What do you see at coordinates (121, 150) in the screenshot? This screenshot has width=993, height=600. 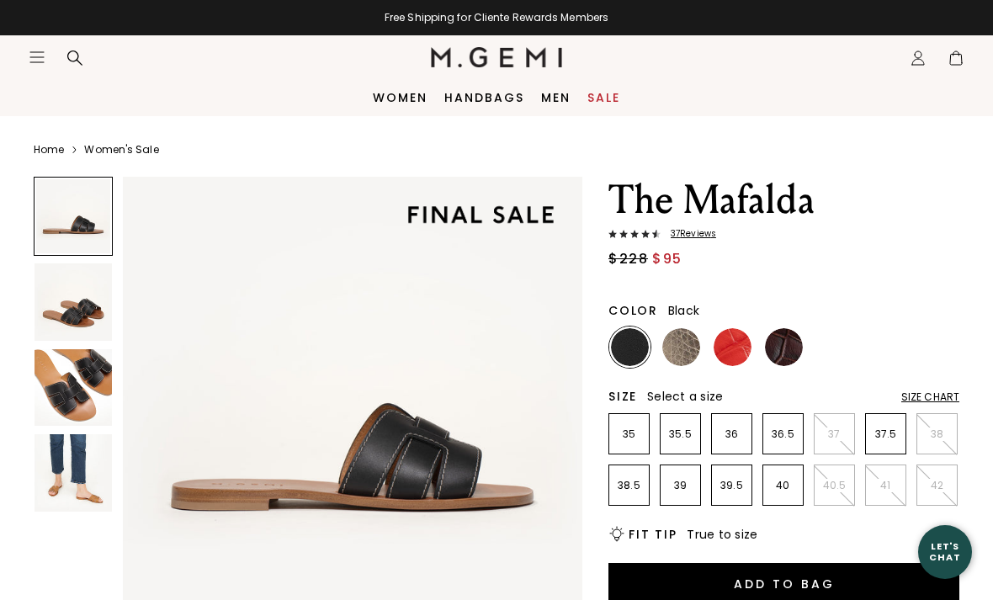 I see `a: Women's Sale` at bounding box center [121, 150].